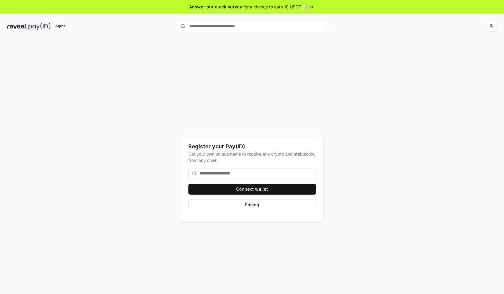 Image resolution: width=504 pixels, height=294 pixels. Describe the element at coordinates (252, 205) in the screenshot. I see `button: Pricing` at that location.